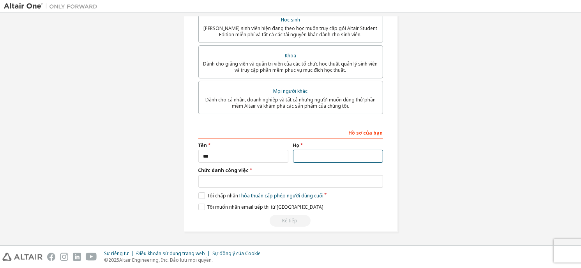 Image resolution: width=581 pixels, height=268 pixels. I want to click on font: 2025, so click(114, 260).